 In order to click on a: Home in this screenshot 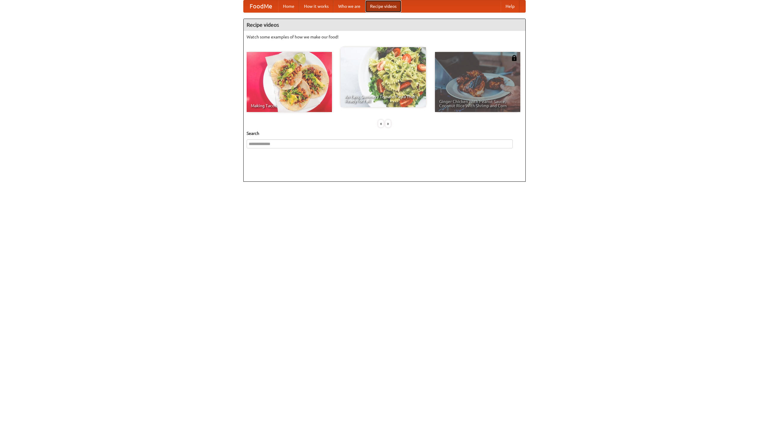, I will do `click(289, 6)`.